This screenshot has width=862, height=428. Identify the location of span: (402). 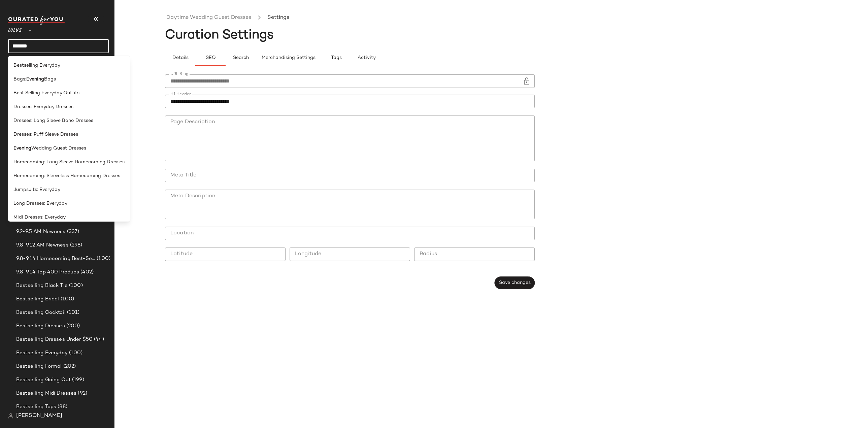
(86, 272).